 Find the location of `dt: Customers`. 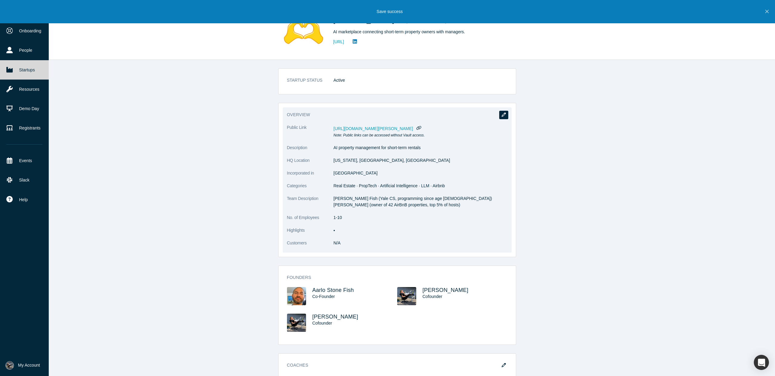

dt: Customers is located at coordinates (310, 247).